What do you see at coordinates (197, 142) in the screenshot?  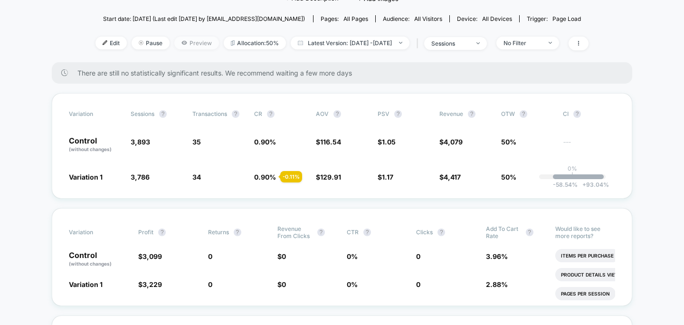 I see `span: 35` at bounding box center [197, 142].